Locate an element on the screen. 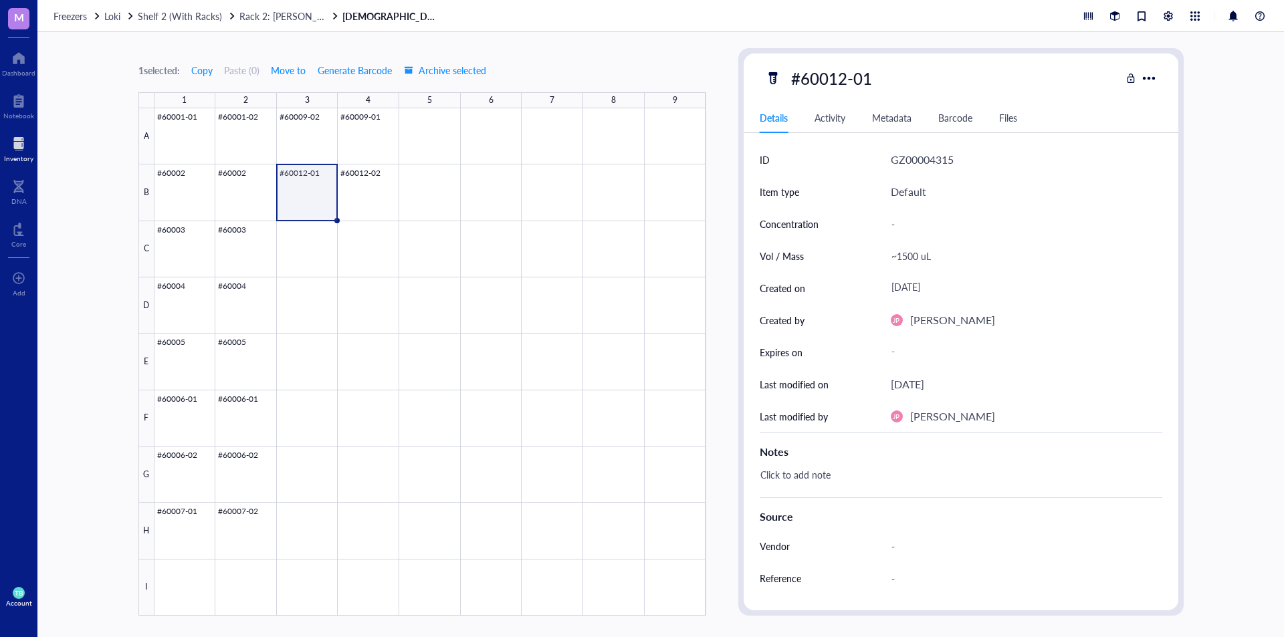 This screenshot has width=1284, height=637. div: 2 is located at coordinates (245, 100).